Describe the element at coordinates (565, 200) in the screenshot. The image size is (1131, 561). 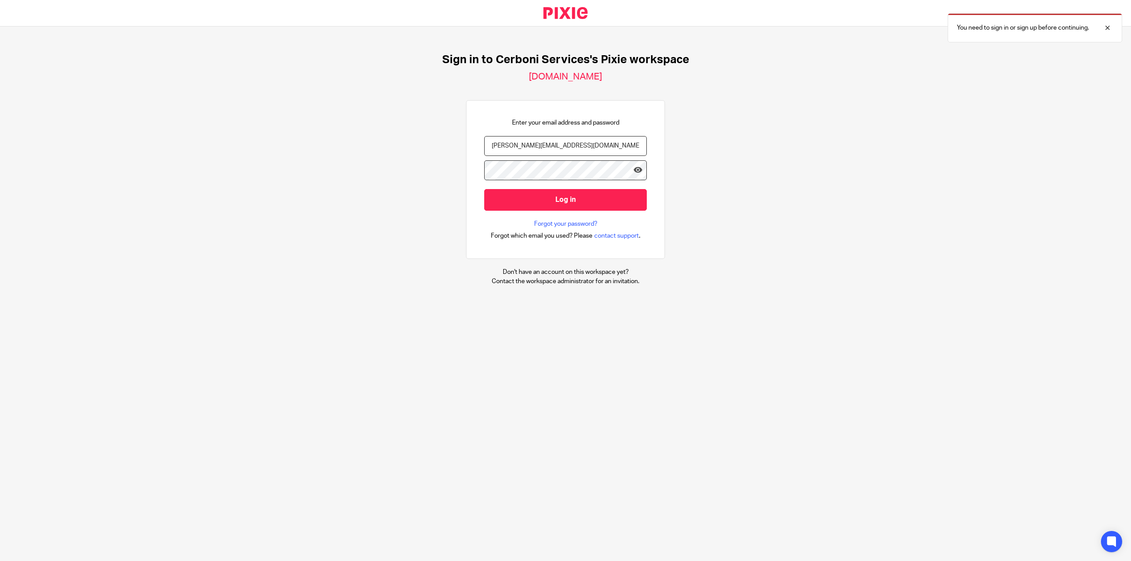
I see `input: Log in` at that location.